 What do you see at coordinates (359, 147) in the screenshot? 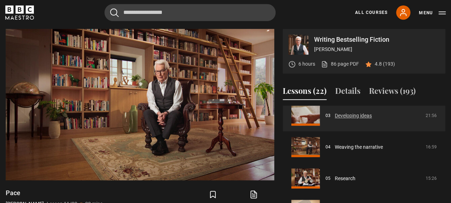
I see `a: Weaving the narrative` at bounding box center [359, 147].